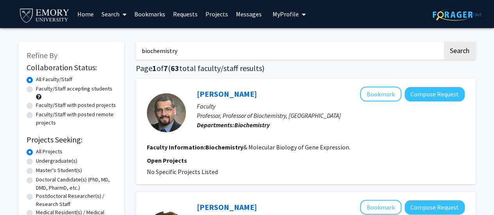 This screenshot has height=215, width=494. Describe the element at coordinates (71, 68) in the screenshot. I see `h2: Collaboration Status:` at that location.